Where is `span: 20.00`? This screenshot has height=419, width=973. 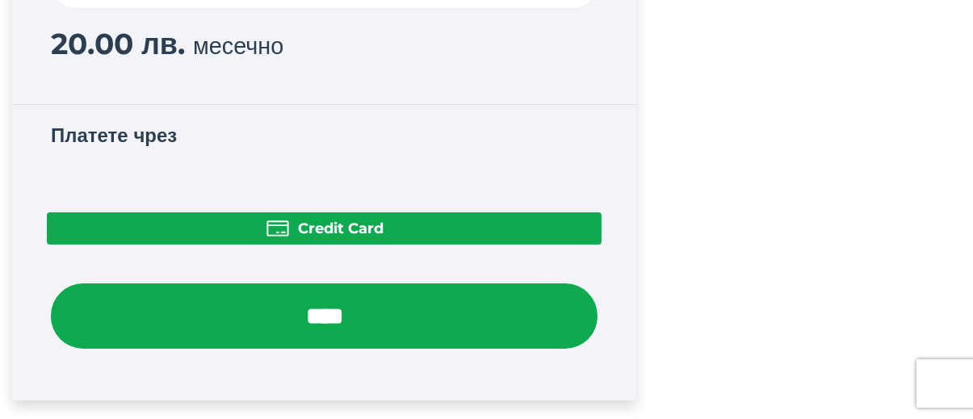 span: 20.00 is located at coordinates (92, 44).